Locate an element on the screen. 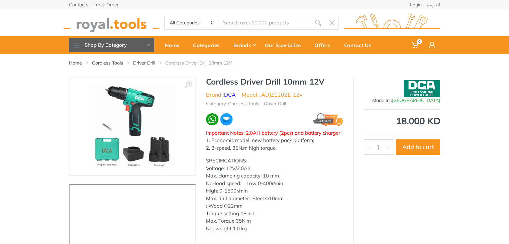 The width and height of the screenshot is (509, 244). a: Track Order is located at coordinates (106, 5).